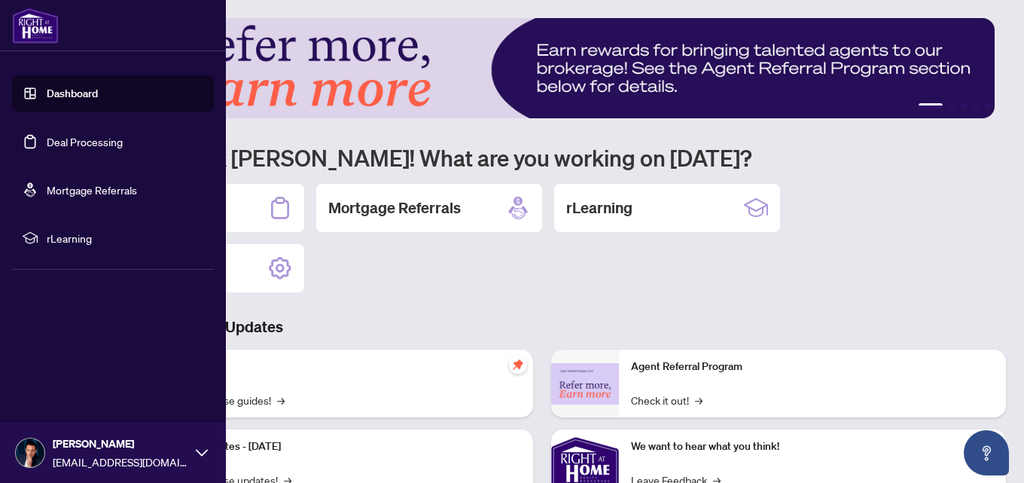 Image resolution: width=1024 pixels, height=483 pixels. I want to click on a: Mortgage Referrals, so click(92, 190).